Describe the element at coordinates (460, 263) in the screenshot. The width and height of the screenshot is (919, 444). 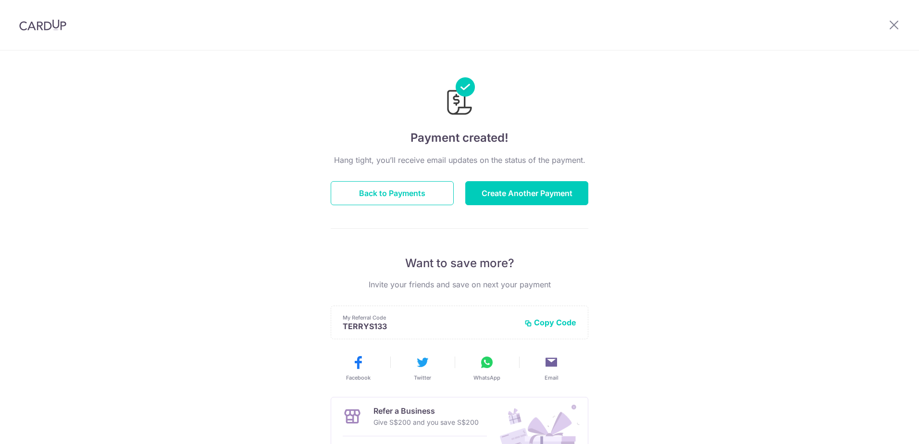
I see `p: Want to save more?` at that location.